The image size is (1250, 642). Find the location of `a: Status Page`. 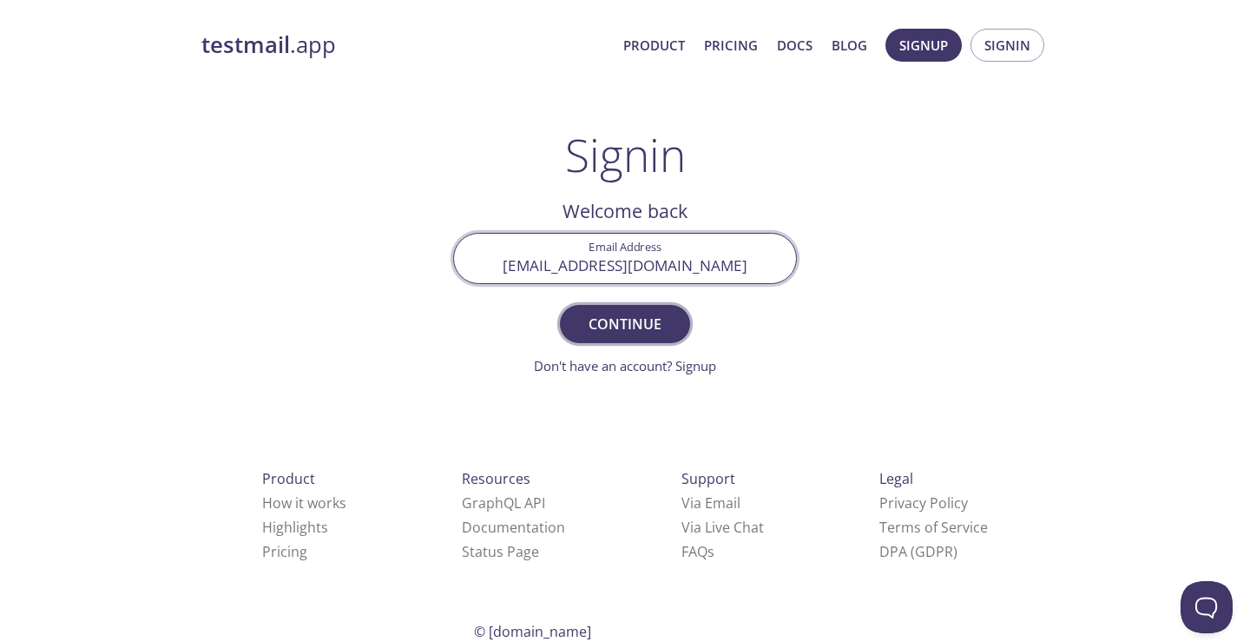

a: Status Page is located at coordinates (500, 551).